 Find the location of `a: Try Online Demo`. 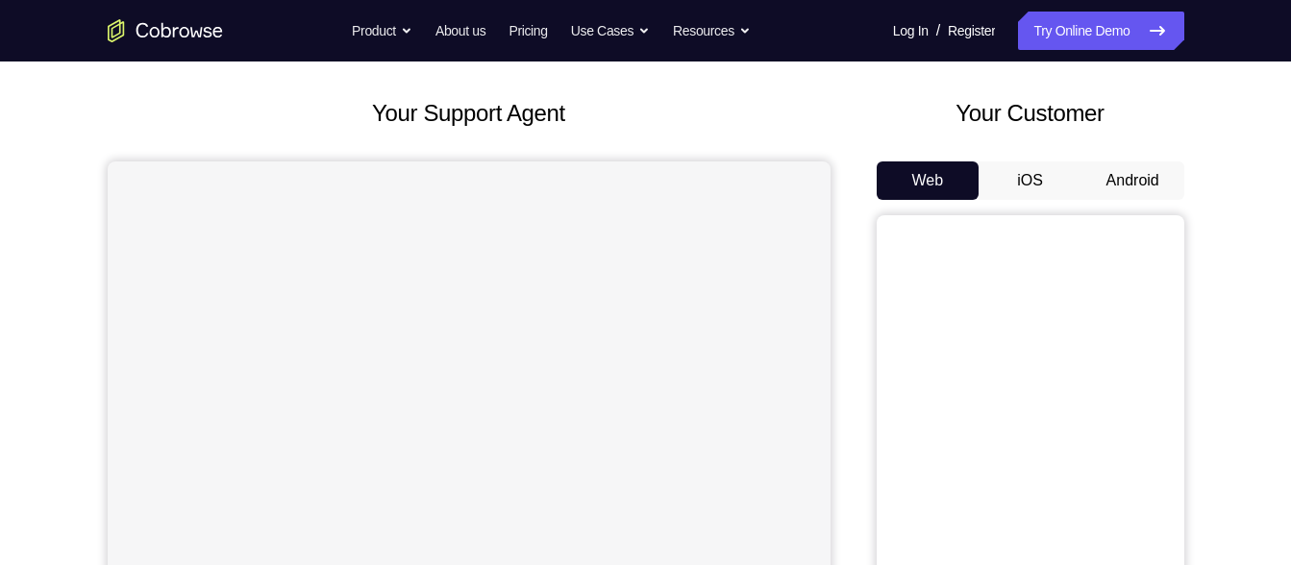

a: Try Online Demo is located at coordinates (1100, 31).